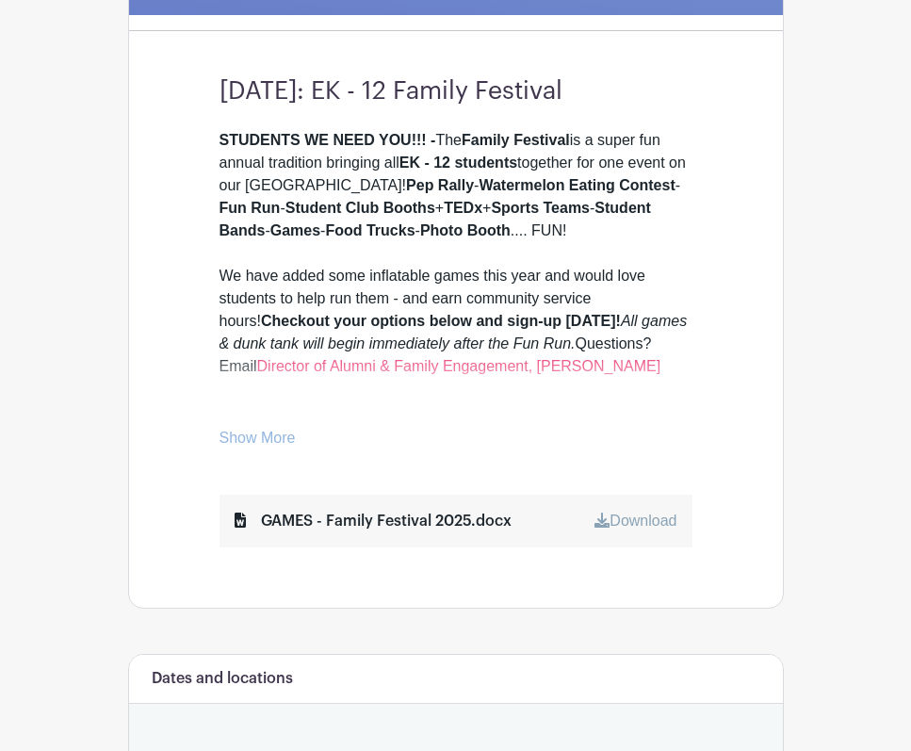 This screenshot has height=751, width=911. What do you see at coordinates (373, 521) in the screenshot?
I see `div: GAMES - Family Festival 2025.docx` at bounding box center [373, 521].